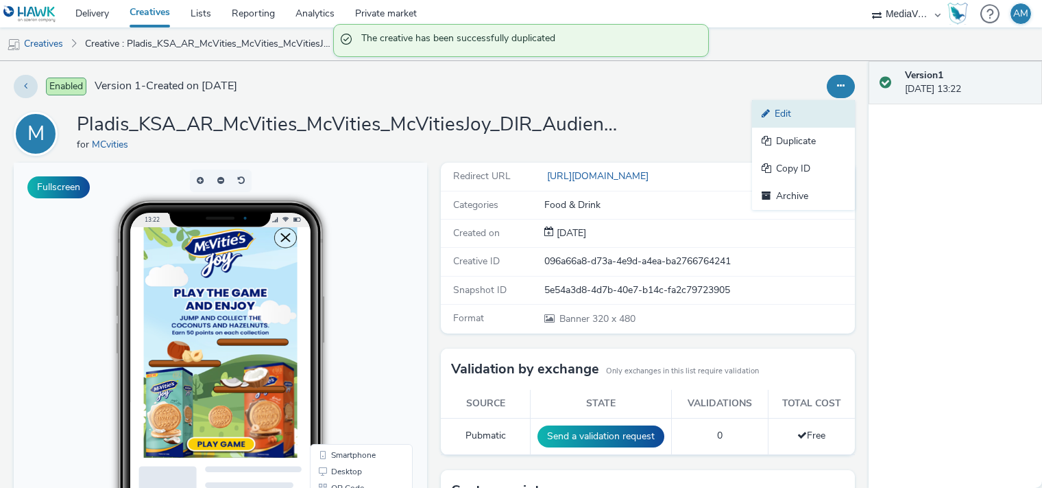 Image resolution: width=1042 pixels, height=488 pixels. What do you see at coordinates (58, 187) in the screenshot?
I see `button: Fullscreen` at bounding box center [58, 187].